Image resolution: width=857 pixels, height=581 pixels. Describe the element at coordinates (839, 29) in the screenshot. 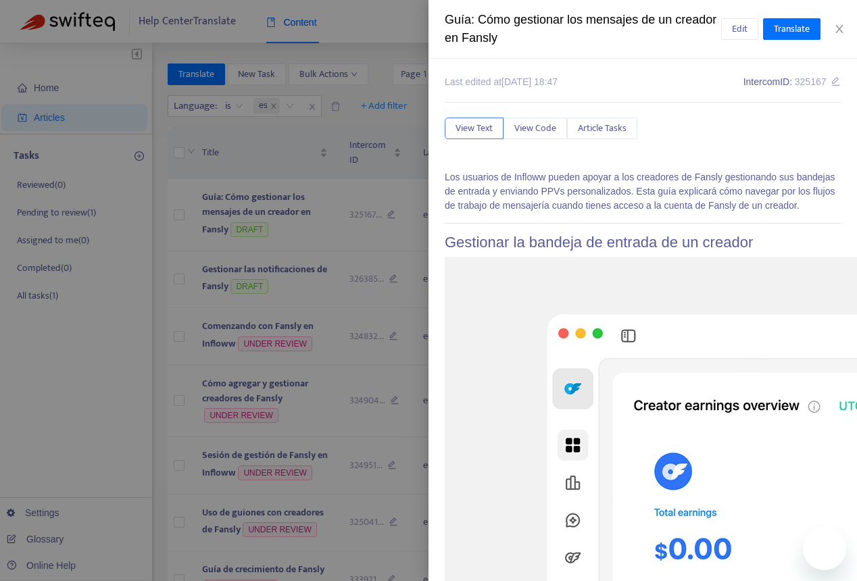

I see `button: Close` at that location.